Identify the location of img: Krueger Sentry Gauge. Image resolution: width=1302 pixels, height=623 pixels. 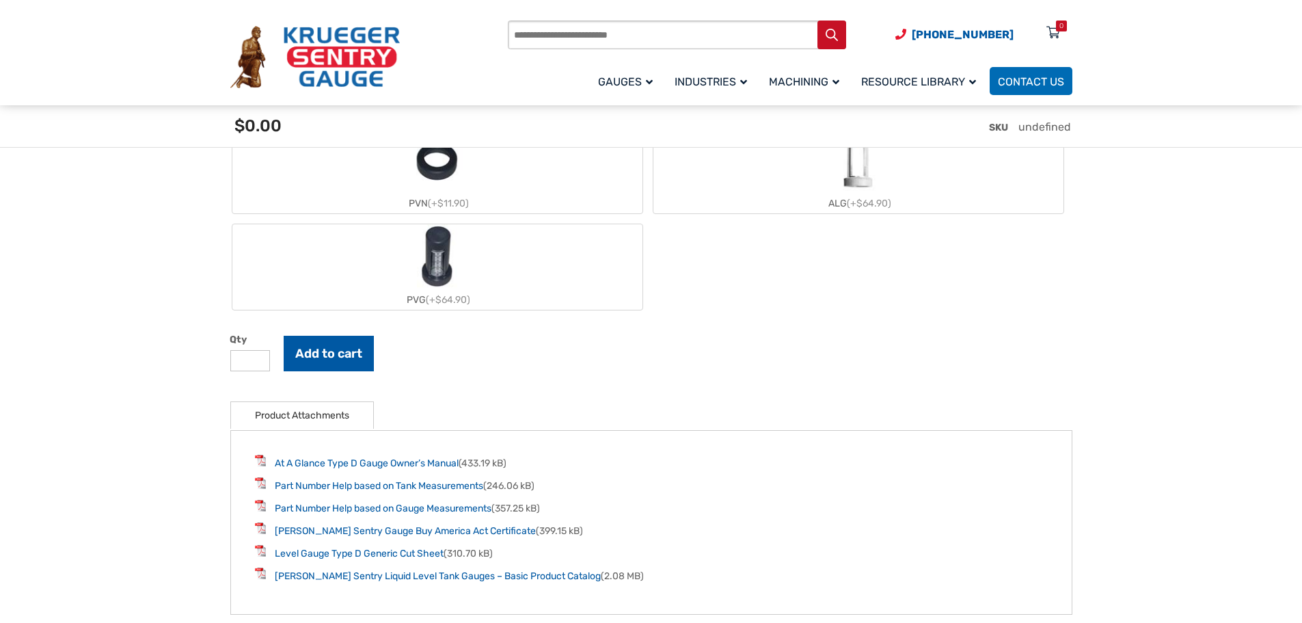
(315, 57).